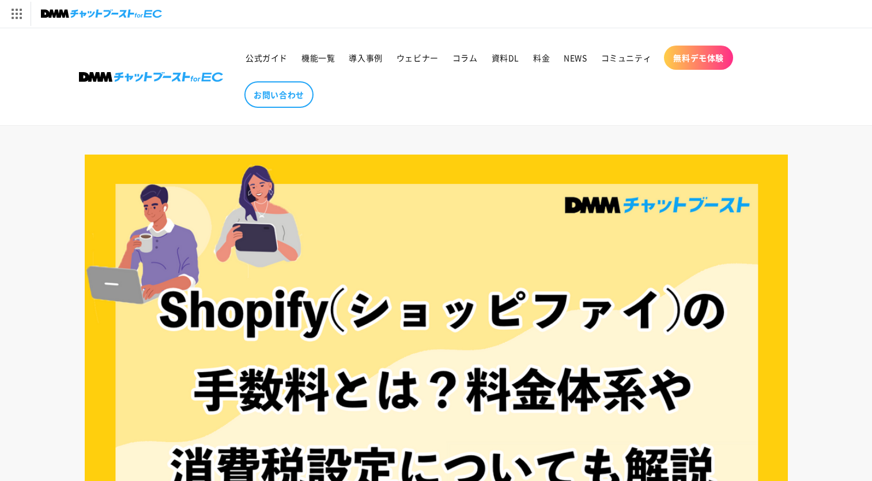 The width and height of the screenshot is (872, 481). Describe the element at coordinates (699, 58) in the screenshot. I see `a: 無料デモ体験` at that location.